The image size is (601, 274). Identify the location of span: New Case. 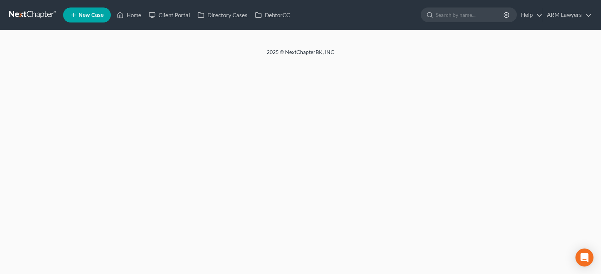
(91, 15).